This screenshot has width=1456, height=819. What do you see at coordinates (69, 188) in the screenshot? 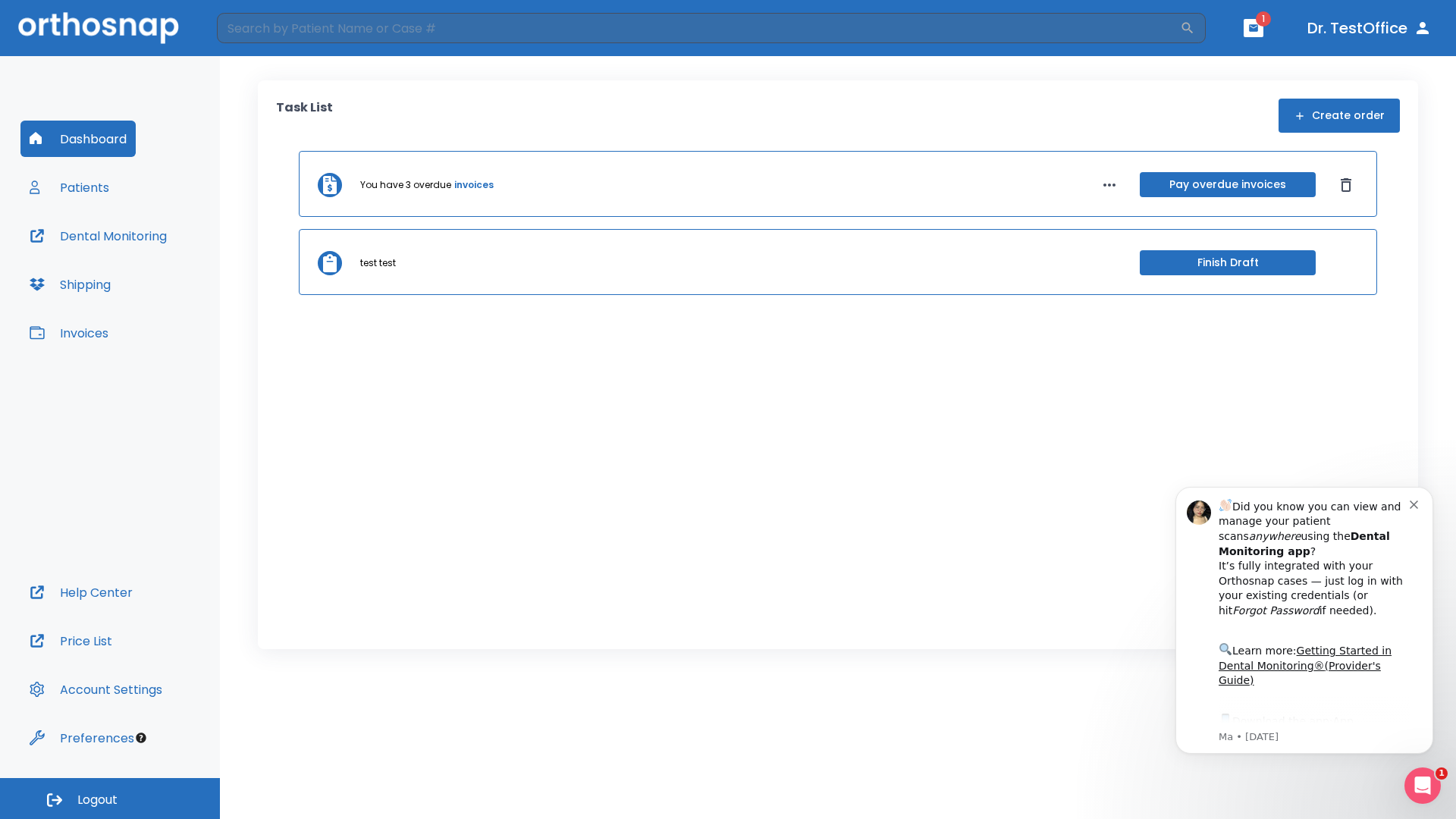
I see `button: Patients` at bounding box center [69, 188].